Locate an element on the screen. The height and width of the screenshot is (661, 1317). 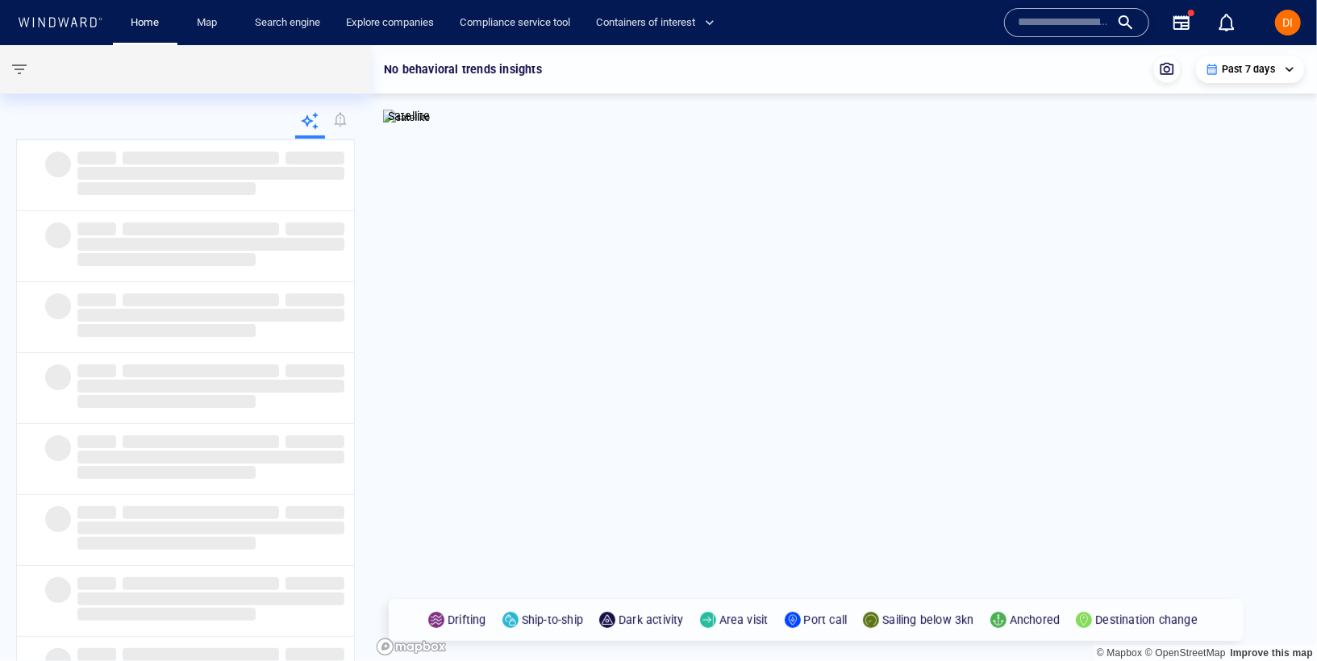
a: Map is located at coordinates (210, 23).